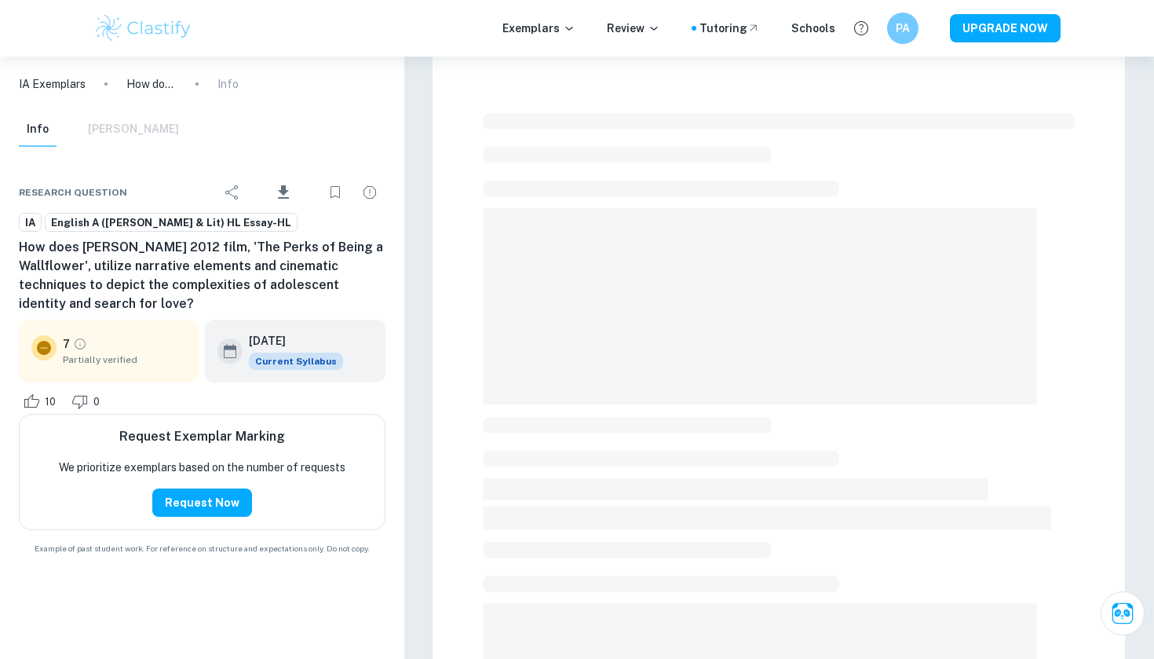  What do you see at coordinates (296, 361) in the screenshot?
I see `span: Current Syllabus` at bounding box center [296, 361].